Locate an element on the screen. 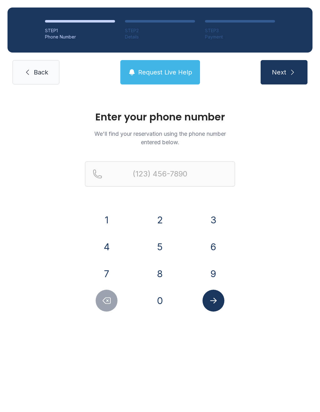 Image resolution: width=320 pixels, height=412 pixels. button: 7 is located at coordinates (107, 273).